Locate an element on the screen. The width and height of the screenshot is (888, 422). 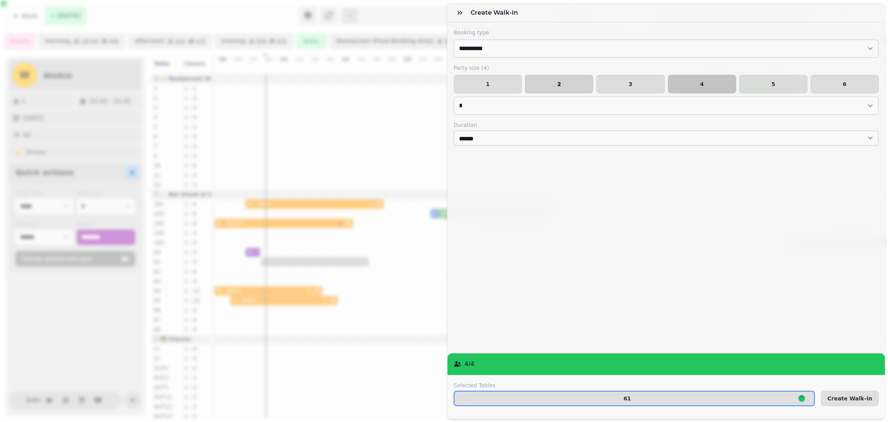
span: 5 is located at coordinates (773, 84).